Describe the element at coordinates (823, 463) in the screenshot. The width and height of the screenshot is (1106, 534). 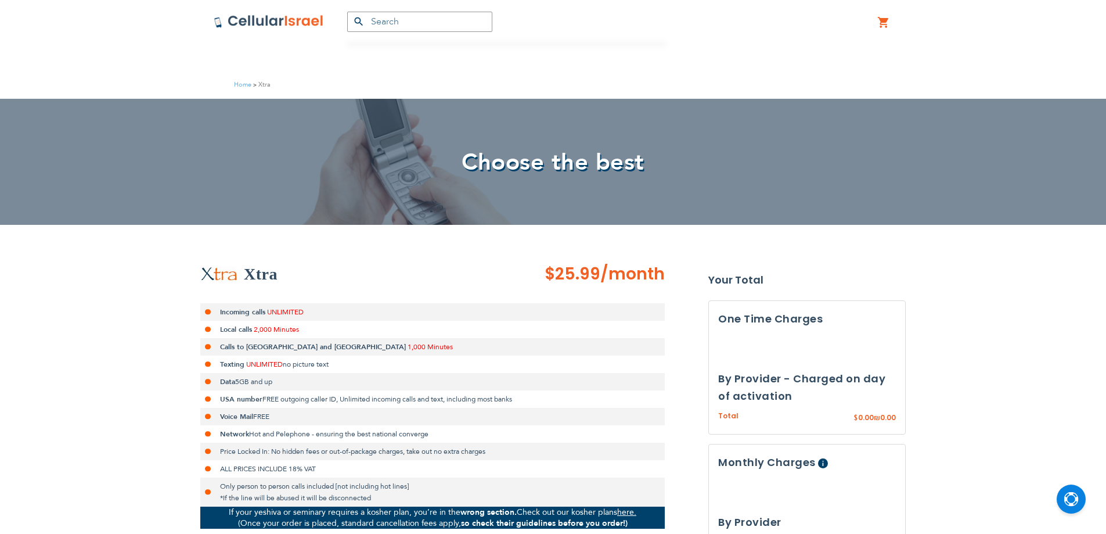
I see `span: Help` at that location.